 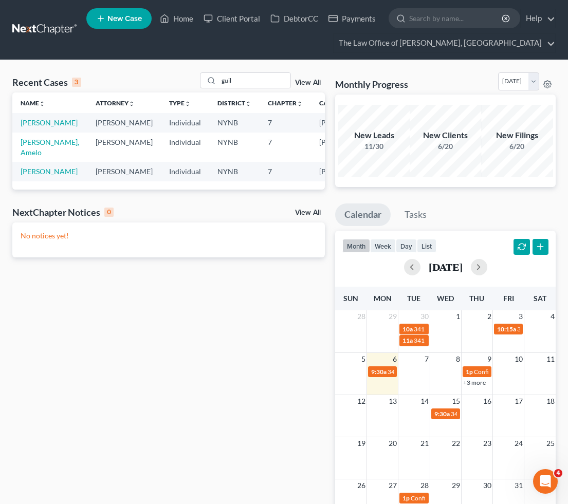 What do you see at coordinates (487, 402) in the screenshot?
I see `span: 16` at bounding box center [487, 402].